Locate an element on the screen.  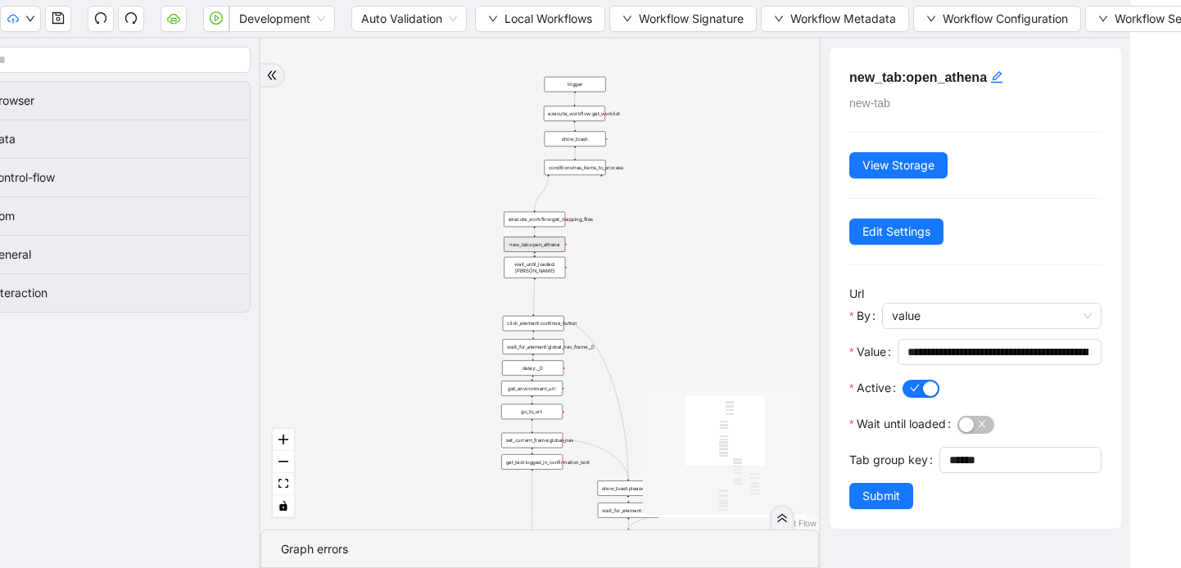
div: execute_workflow:get_mapping_files is located at coordinates (534, 219).